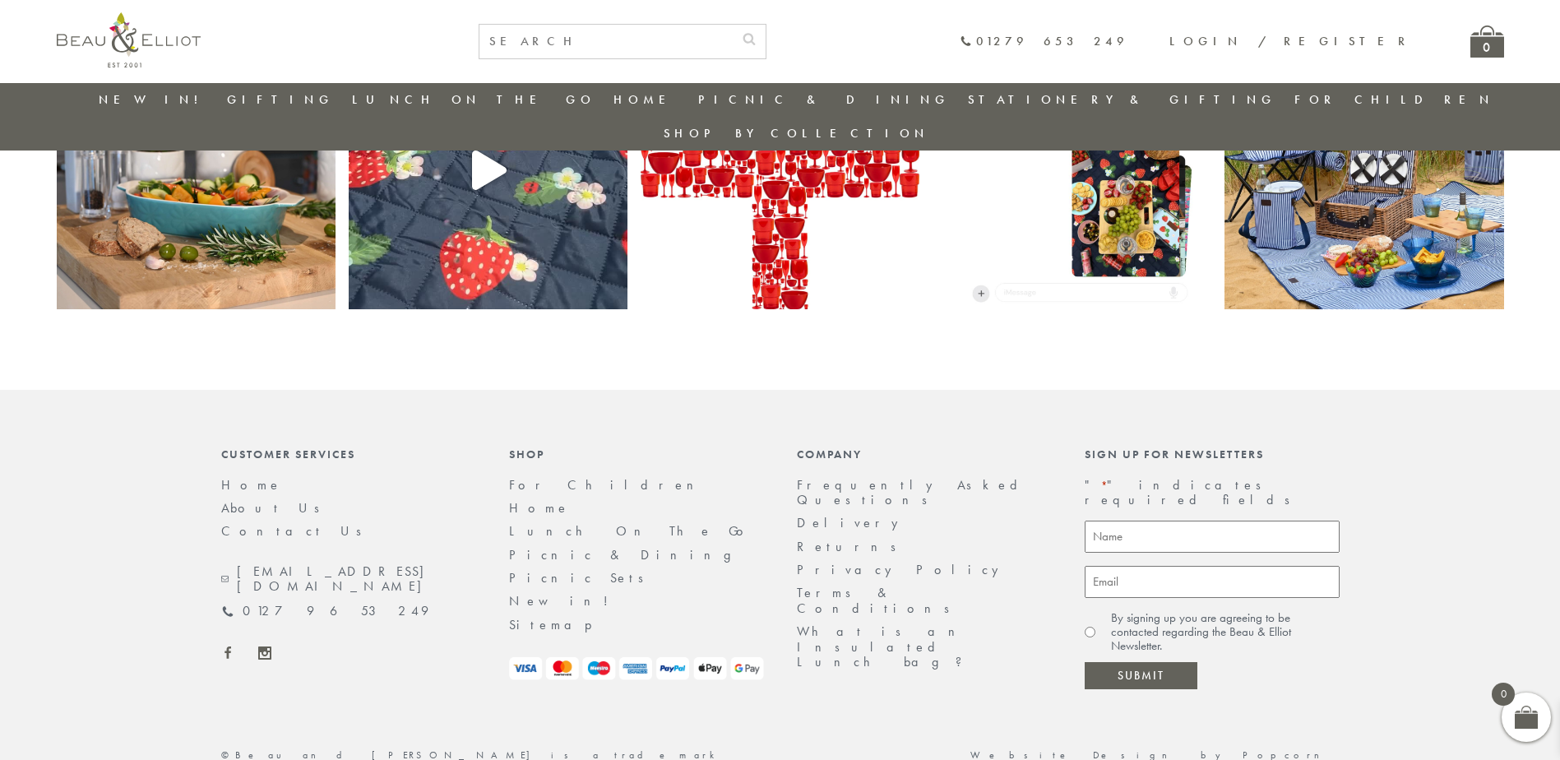  What do you see at coordinates (276, 508) in the screenshot?
I see `a: About Us` at bounding box center [276, 508].